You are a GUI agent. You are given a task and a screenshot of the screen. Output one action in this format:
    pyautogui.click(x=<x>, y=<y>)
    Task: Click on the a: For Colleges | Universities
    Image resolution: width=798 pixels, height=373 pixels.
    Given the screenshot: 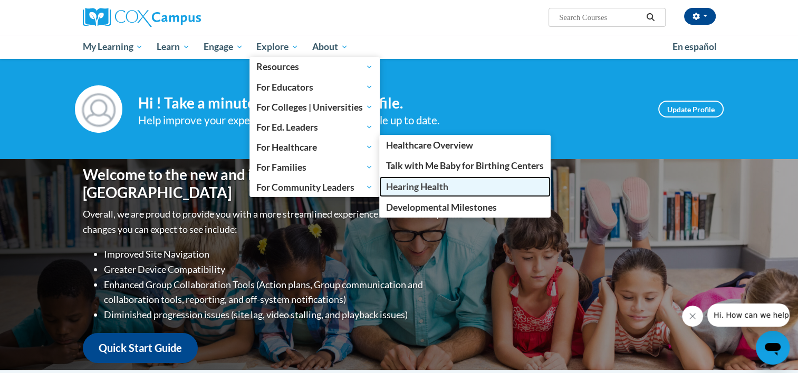 What is the action you would take?
    pyautogui.click(x=314, y=107)
    